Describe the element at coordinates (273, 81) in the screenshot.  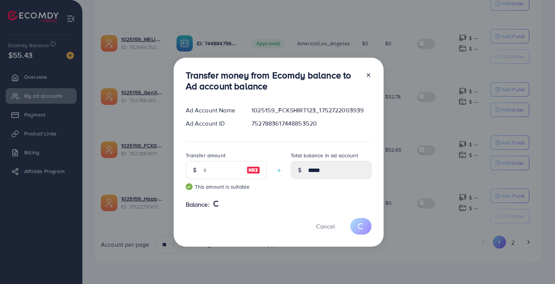
I see `h3: Transfer money from Ecomdy balance to Ad account balance` at that location.